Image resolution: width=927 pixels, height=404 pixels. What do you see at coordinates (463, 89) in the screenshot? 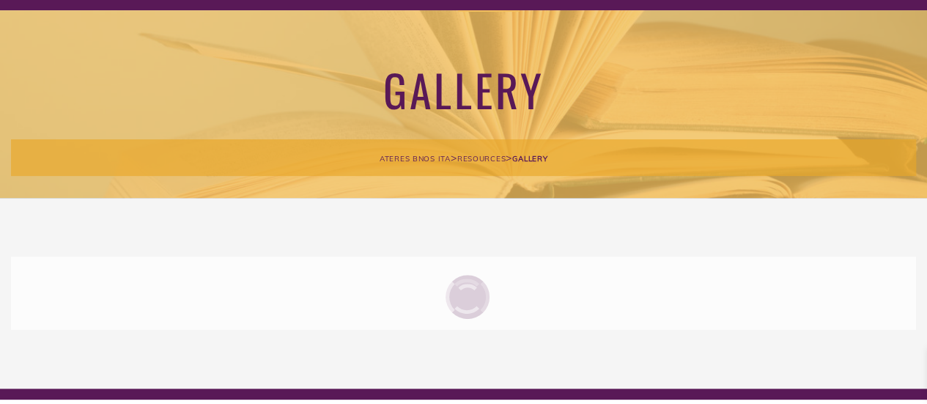
I see `h1: Gallery` at bounding box center [463, 89].